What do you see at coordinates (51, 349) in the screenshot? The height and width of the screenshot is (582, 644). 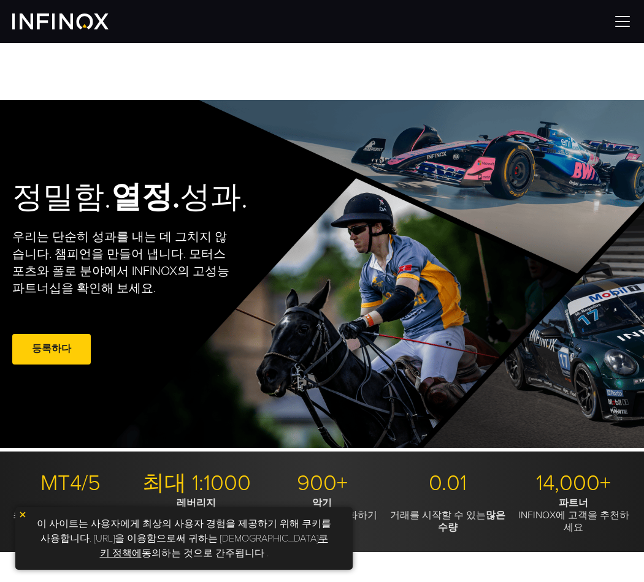 I see `font: 등록하다` at bounding box center [51, 349].